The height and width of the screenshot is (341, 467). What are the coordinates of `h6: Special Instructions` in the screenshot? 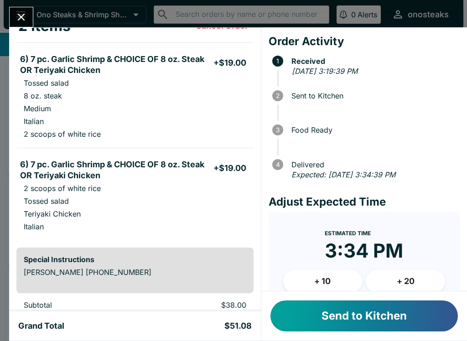 It's located at (135, 259).